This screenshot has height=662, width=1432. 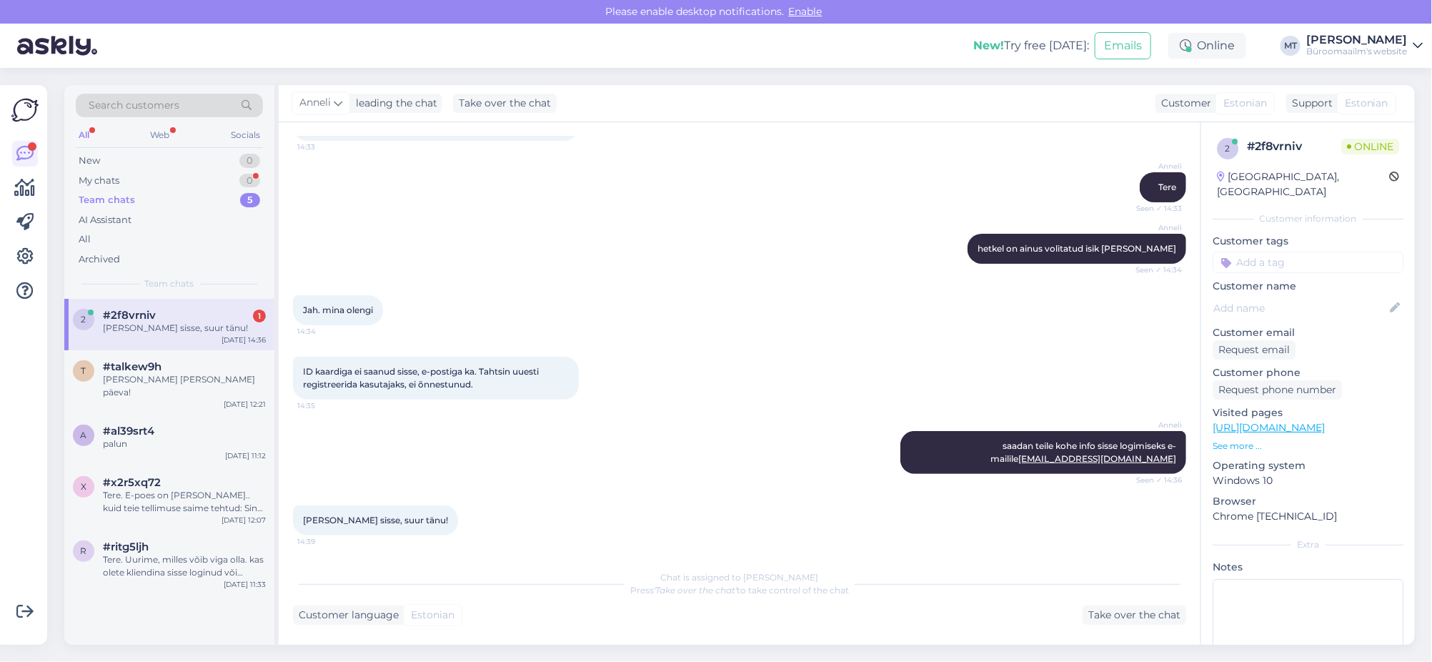 What do you see at coordinates (1308, 446) in the screenshot?
I see `p: See more ...` at bounding box center [1308, 446].